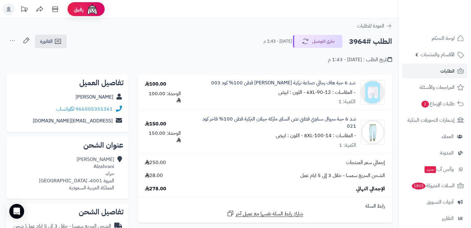 Image resolution: width=471 pixels, height=228 pixels. I want to click on span: وآتس آب, so click(438, 170).